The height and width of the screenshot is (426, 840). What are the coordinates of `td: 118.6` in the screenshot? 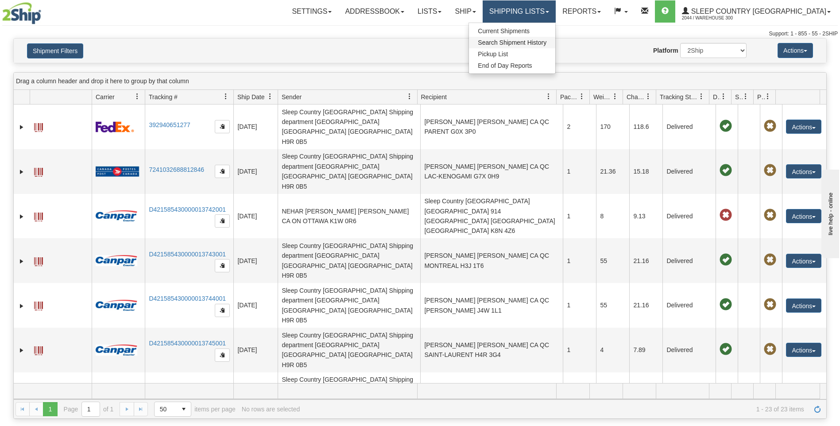 It's located at (646, 127).